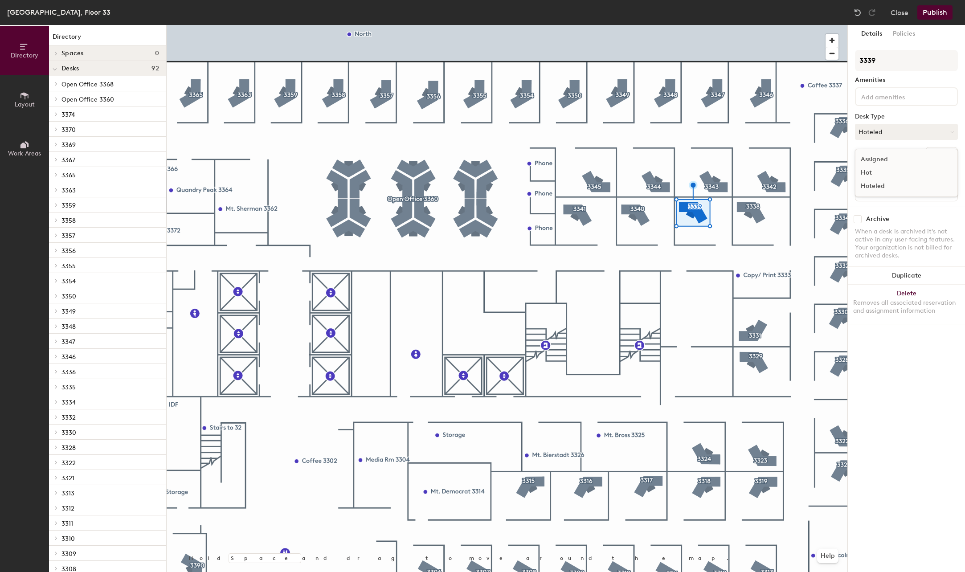 Image resolution: width=965 pixels, height=572 pixels. Describe the element at coordinates (906, 244) in the screenshot. I see `div: When a desk is archived it's not active in any user-facing features. Your organization is not bil...` at that location.